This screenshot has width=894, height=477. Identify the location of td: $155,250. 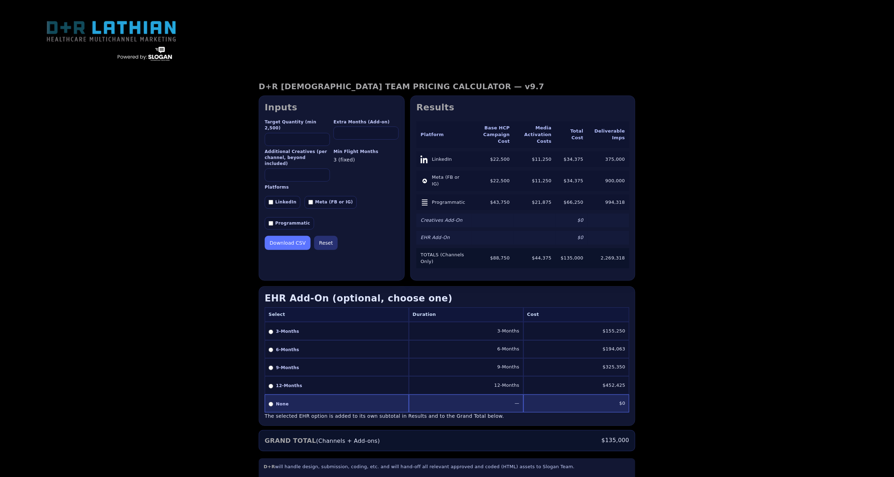
(576, 331).